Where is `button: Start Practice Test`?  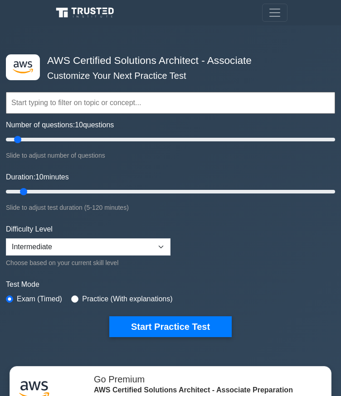
button: Start Practice Test is located at coordinates (171, 327).